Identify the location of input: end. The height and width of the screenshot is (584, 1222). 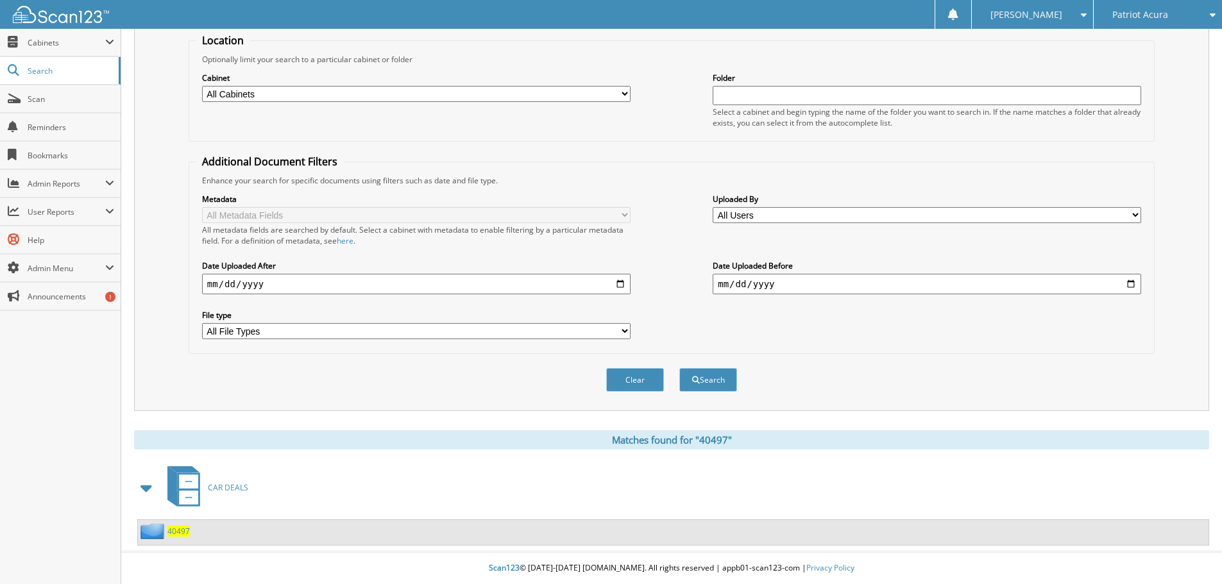
(927, 284).